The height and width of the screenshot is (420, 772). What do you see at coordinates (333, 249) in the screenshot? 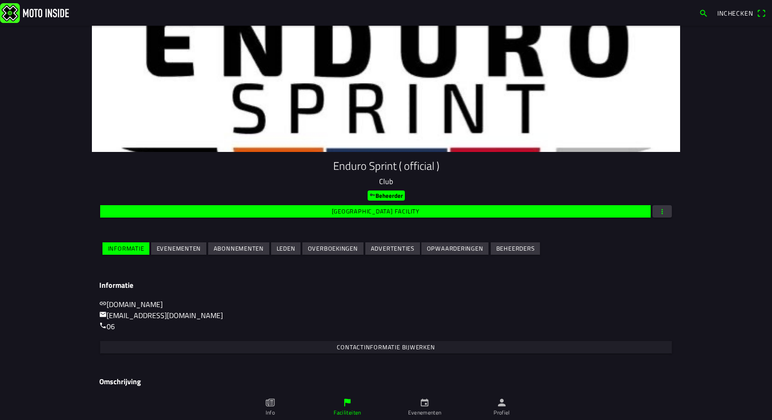
I see `ion-button: Overboekingen` at bounding box center [333, 249].